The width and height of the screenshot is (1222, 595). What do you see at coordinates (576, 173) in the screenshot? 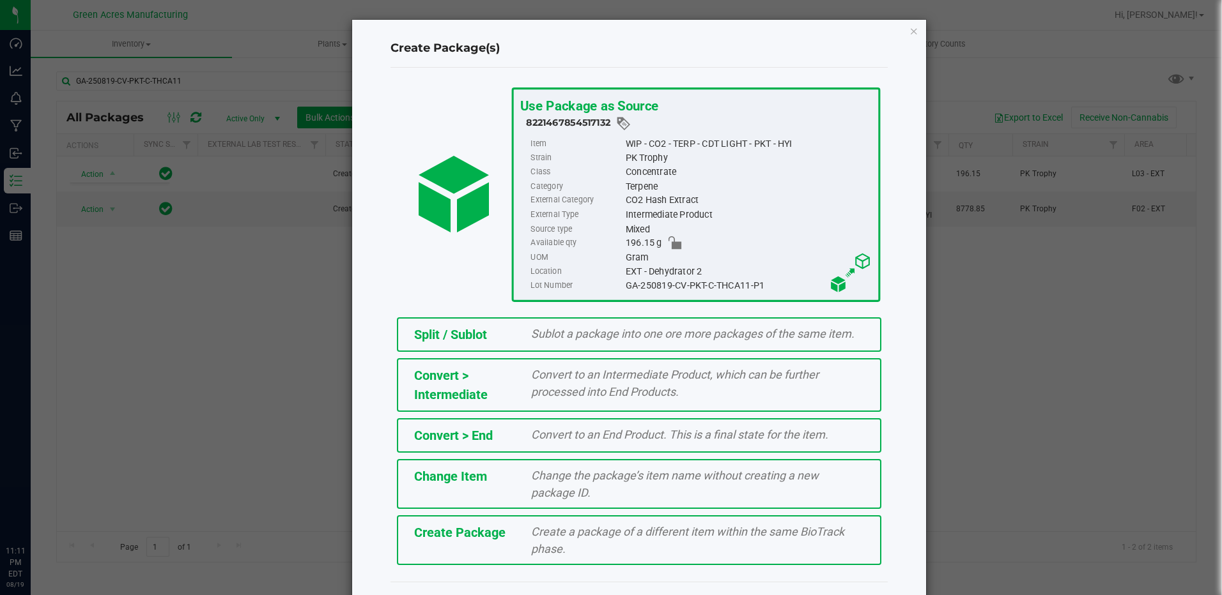
I see `label: Class` at bounding box center [576, 173].